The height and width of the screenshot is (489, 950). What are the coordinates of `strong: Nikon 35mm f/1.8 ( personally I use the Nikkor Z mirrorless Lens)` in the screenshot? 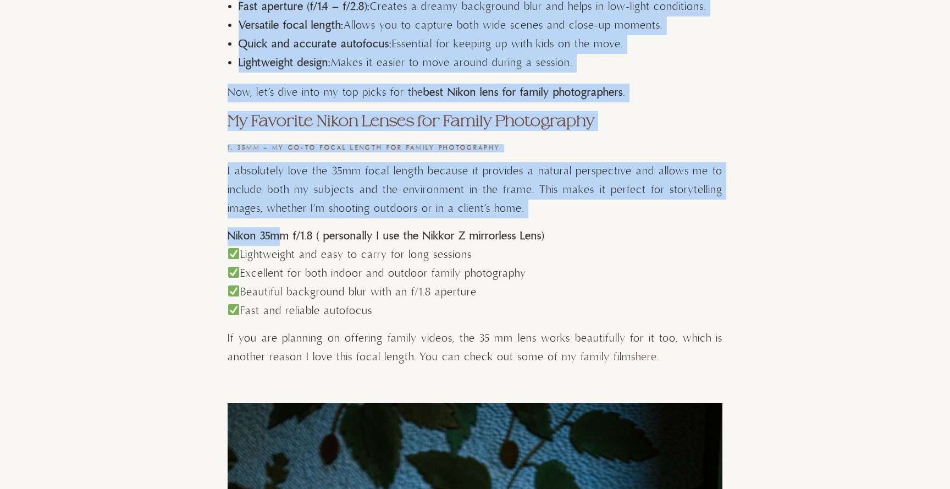 It's located at (386, 236).